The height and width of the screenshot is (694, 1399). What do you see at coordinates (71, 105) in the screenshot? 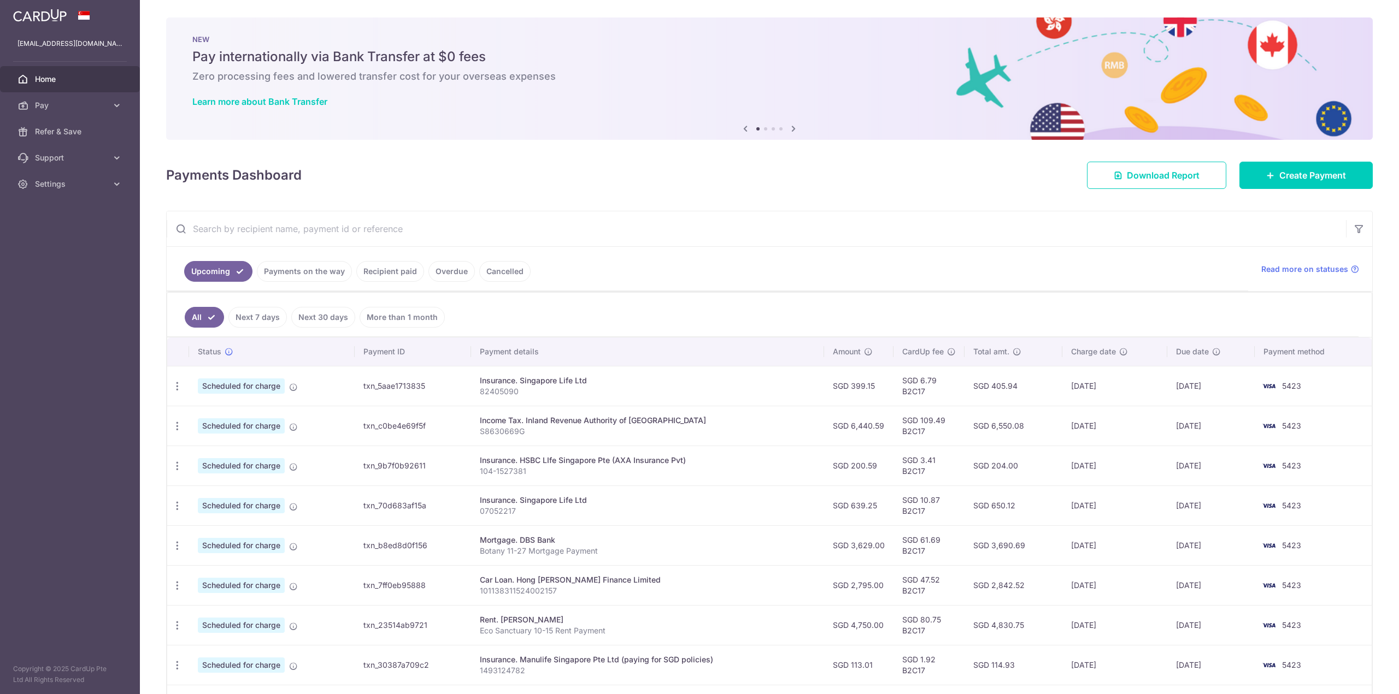
I see `span: Pay` at bounding box center [71, 105].